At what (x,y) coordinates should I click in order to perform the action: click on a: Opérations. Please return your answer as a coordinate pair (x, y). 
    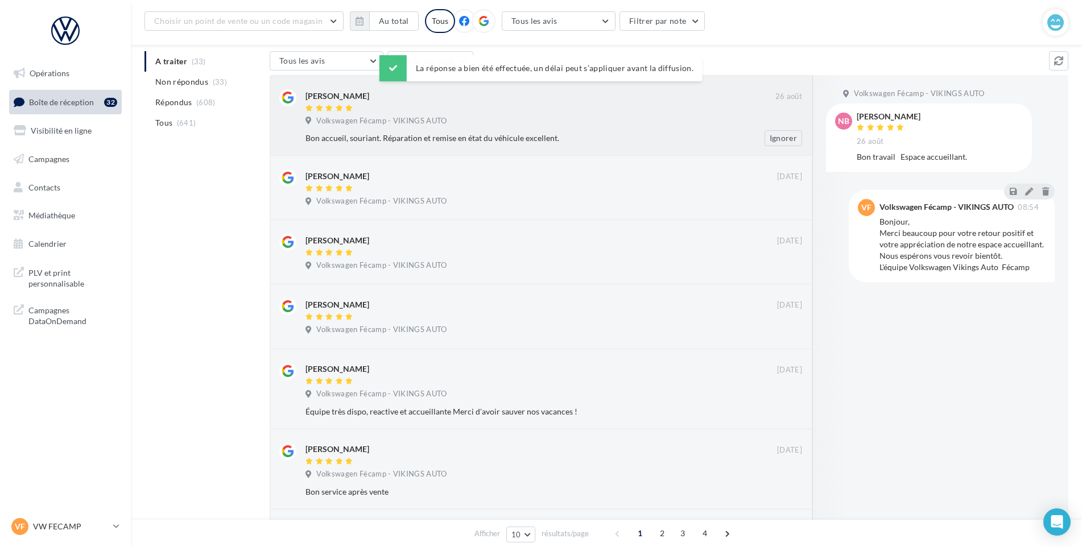
    Looking at the image, I should click on (65, 73).